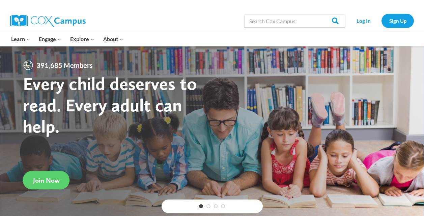 The width and height of the screenshot is (424, 216). What do you see at coordinates (397, 21) in the screenshot?
I see `a: Sign Up` at bounding box center [397, 21].